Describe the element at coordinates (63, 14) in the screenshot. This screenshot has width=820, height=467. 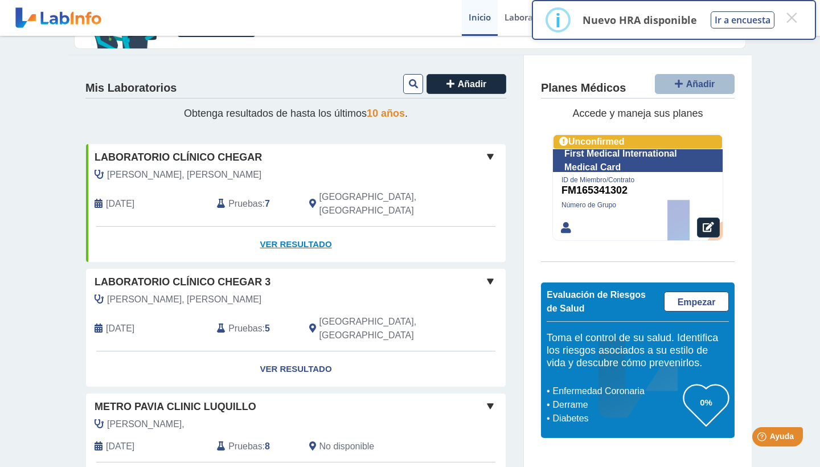
I see `span: Ayuda` at that location.